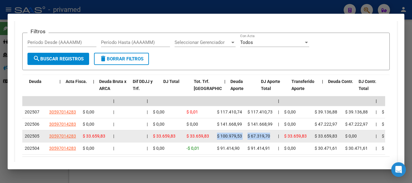  What do you see at coordinates (32, 148) in the screenshot?
I see `span: 202504` at bounding box center [32, 148].